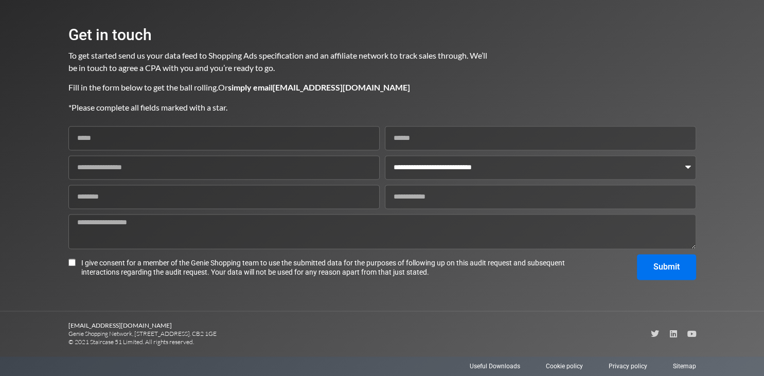 The image size is (764, 376). Describe the element at coordinates (564, 366) in the screenshot. I see `a: Cookie policy` at that location.